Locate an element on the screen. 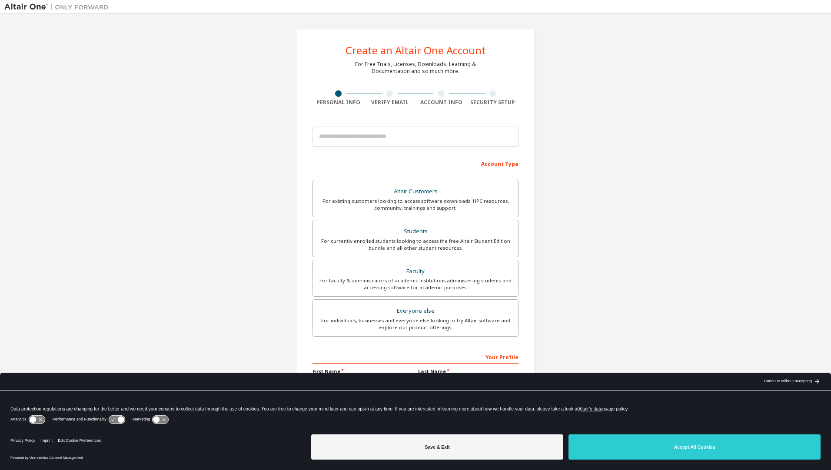 The image size is (831, 470). div: Security Setup is located at coordinates (493, 103).